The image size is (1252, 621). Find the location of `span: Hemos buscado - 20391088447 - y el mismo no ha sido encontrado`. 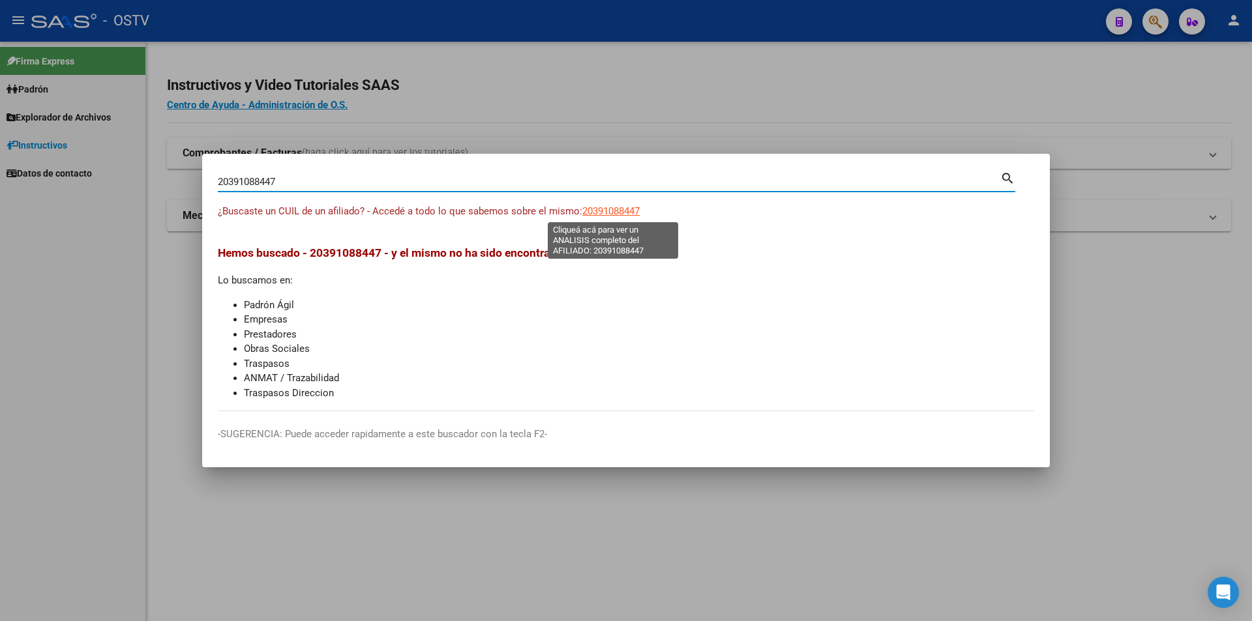

span: Hemos buscado - 20391088447 - y el mismo no ha sido encontrado is located at coordinates (390, 253).